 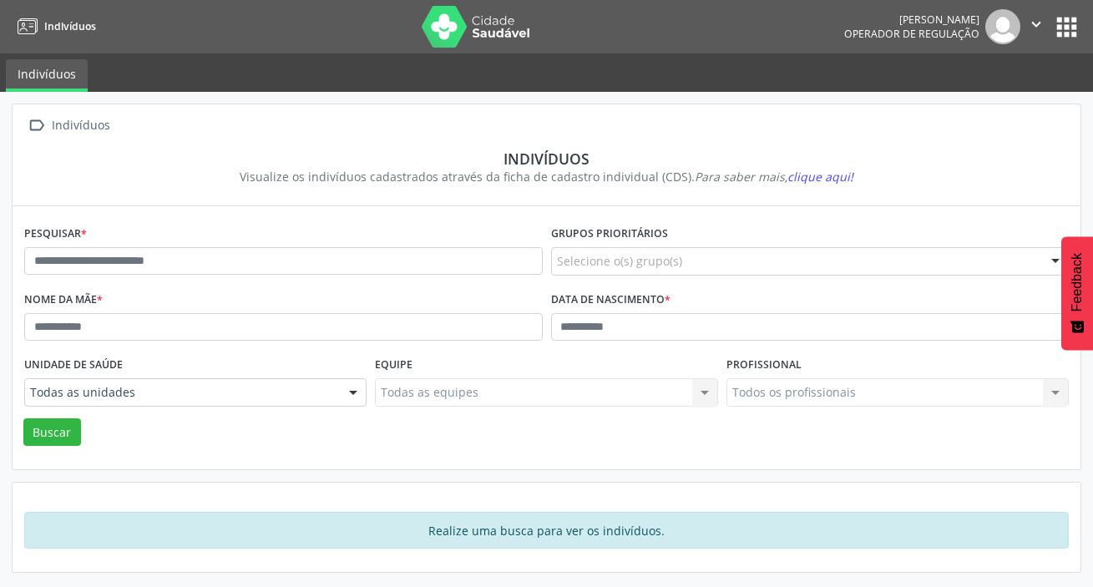 I want to click on label: Profissional, so click(x=764, y=365).